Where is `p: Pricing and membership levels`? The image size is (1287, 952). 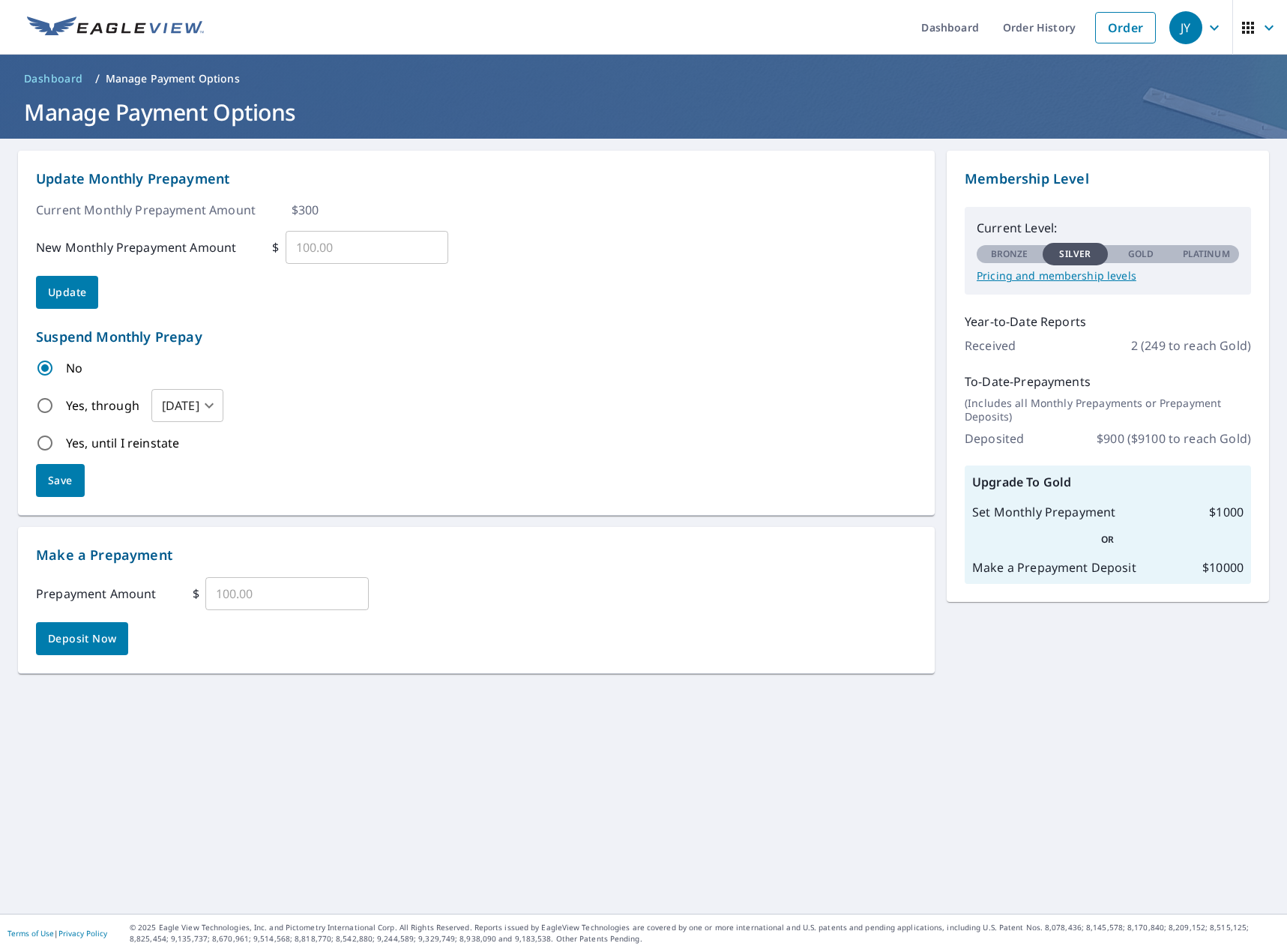 p: Pricing and membership levels is located at coordinates (1108, 276).